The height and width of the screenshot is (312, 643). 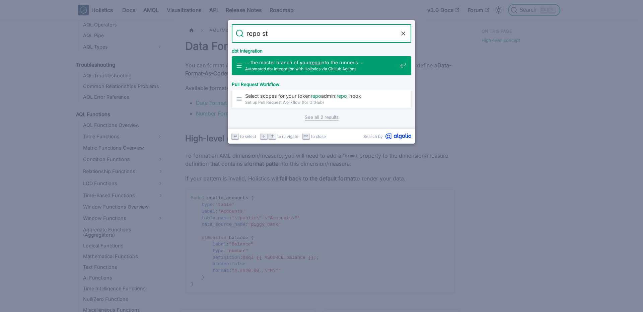 What do you see at coordinates (321, 69) in the screenshot?
I see `span: Automated dbt Integration with Holistics via GitHub Actions` at bounding box center [321, 69].